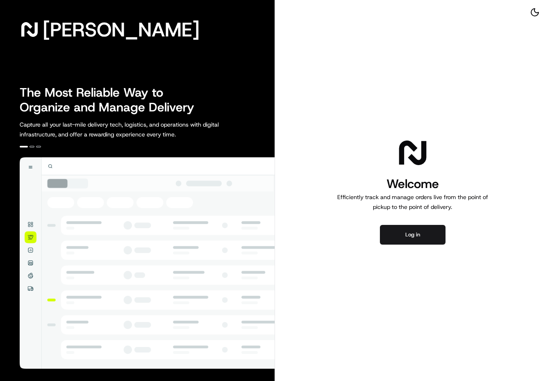 This screenshot has width=550, height=381. Describe the element at coordinates (413, 202) in the screenshot. I see `p: Efficiently track and manage orders live from the point of pickup to the point of delivery.` at that location.